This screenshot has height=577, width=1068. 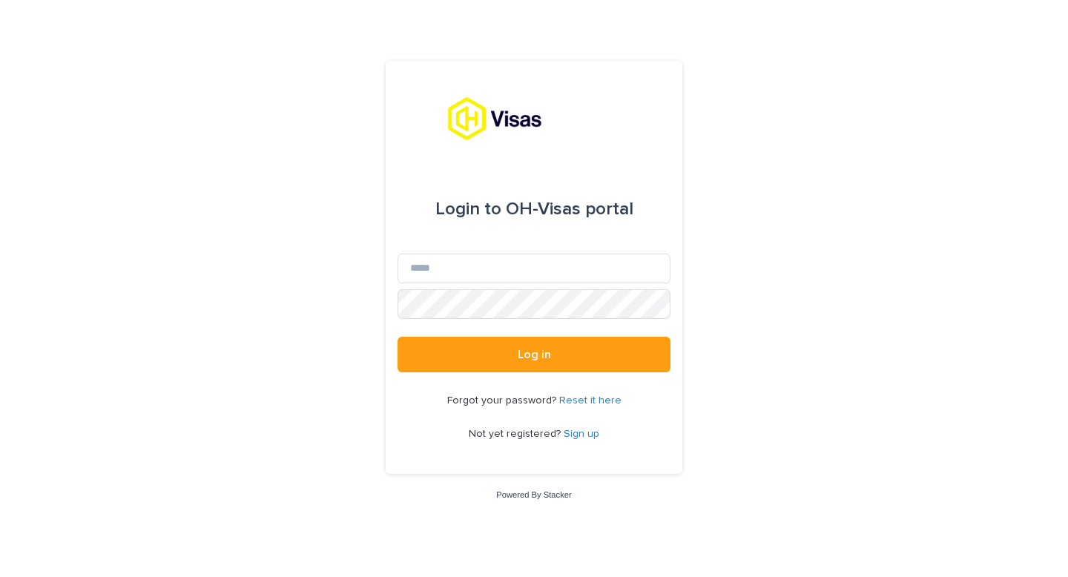 What do you see at coordinates (581, 434) in the screenshot?
I see `a: Sign up` at bounding box center [581, 434].